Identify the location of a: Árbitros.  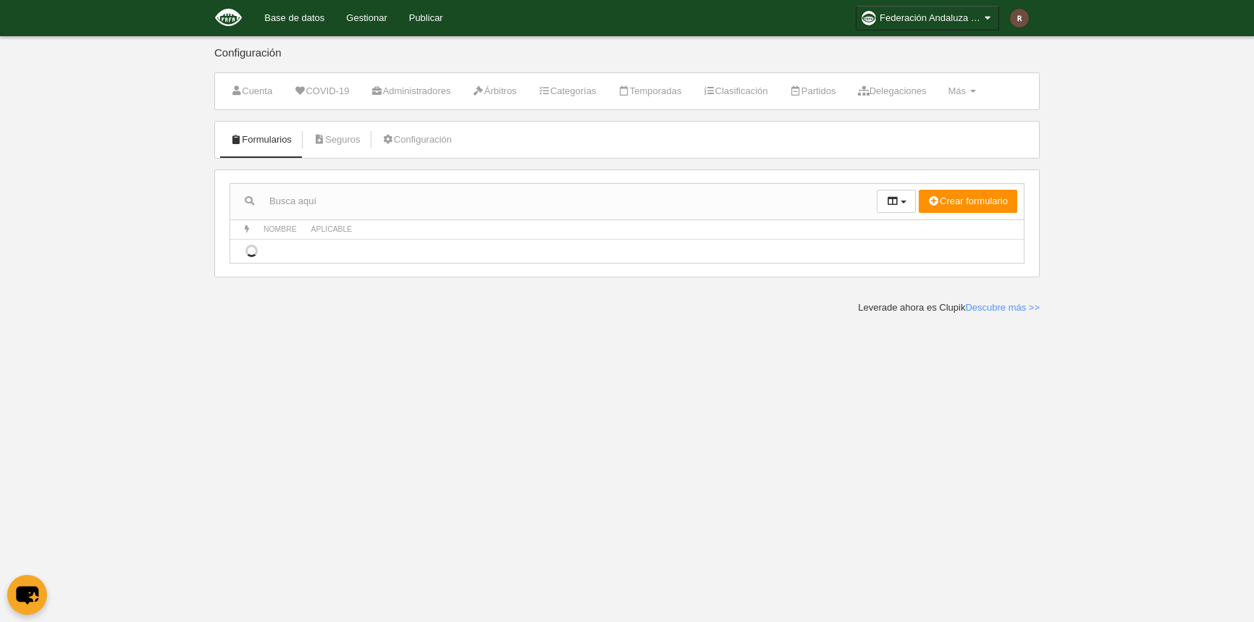
(495, 91).